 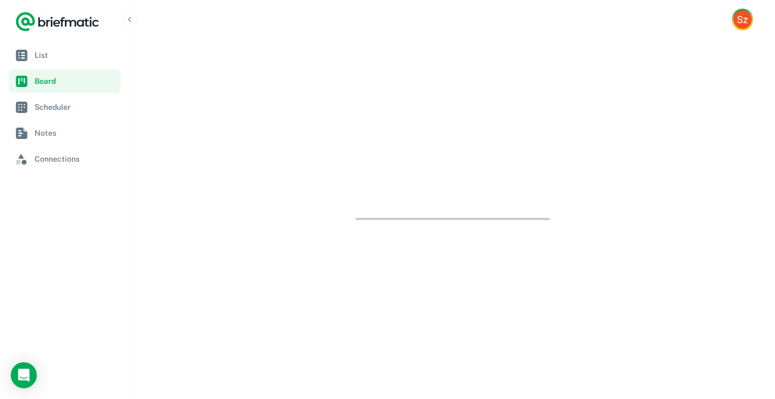 What do you see at coordinates (742, 19) in the screenshot?
I see `button: Account button` at bounding box center [742, 19].